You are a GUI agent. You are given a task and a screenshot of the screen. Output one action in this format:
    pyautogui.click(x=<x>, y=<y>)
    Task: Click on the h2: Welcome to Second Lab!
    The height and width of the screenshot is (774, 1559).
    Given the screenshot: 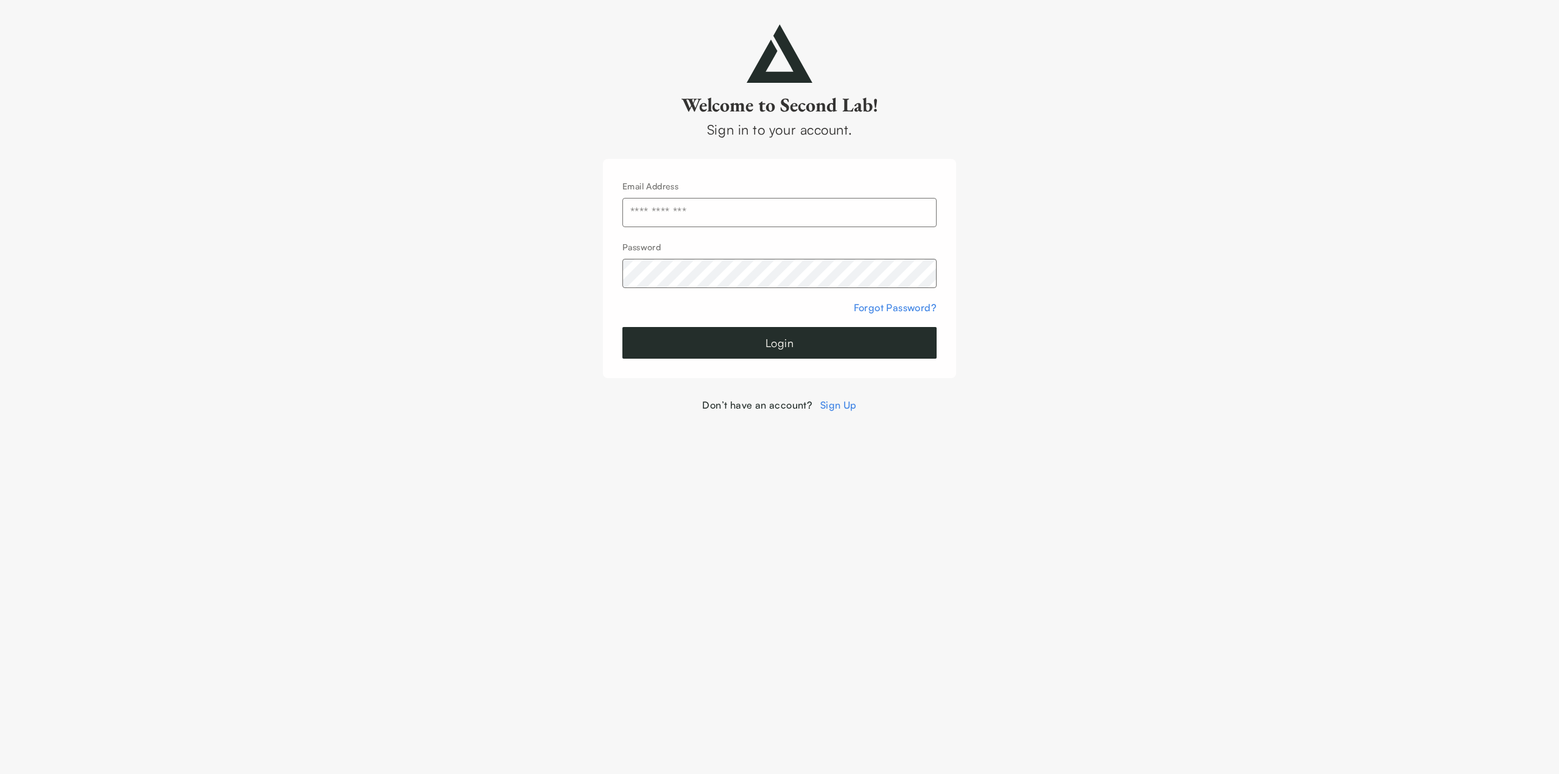 What is the action you would take?
    pyautogui.click(x=780, y=105)
    